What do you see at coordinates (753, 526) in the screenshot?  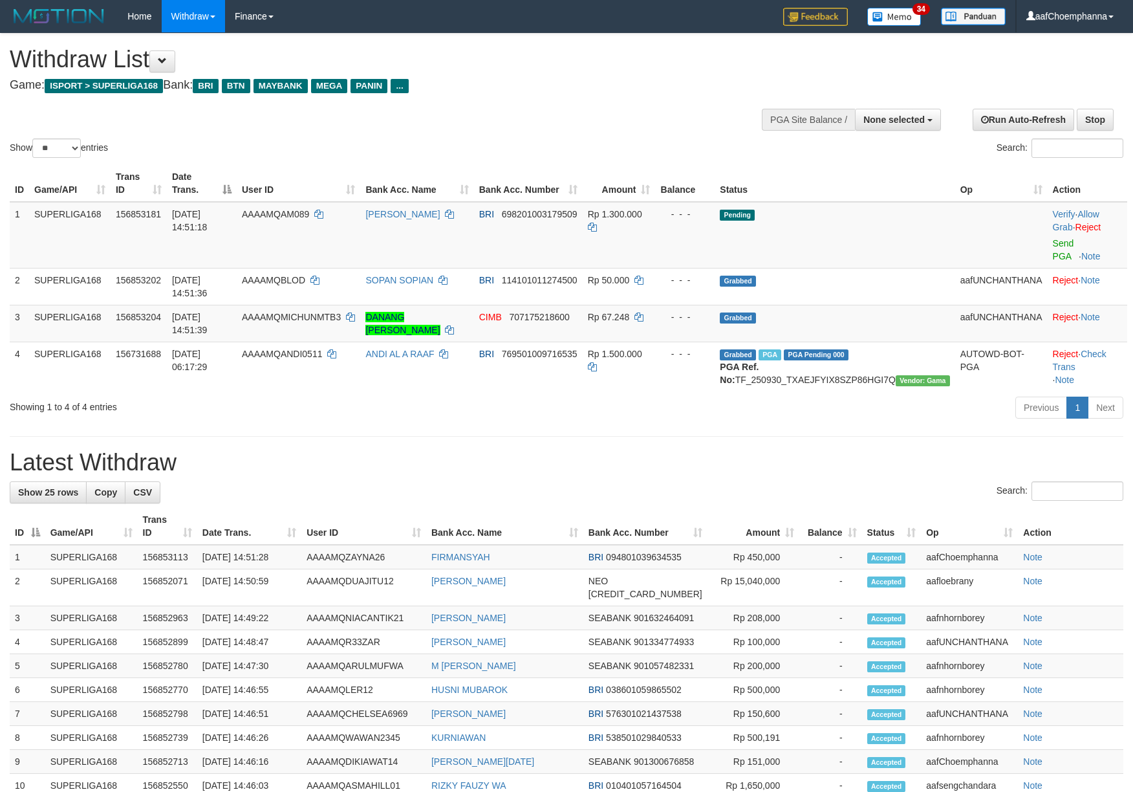 I see `th: Amount: activate to sort column ascending` at bounding box center [753, 526].